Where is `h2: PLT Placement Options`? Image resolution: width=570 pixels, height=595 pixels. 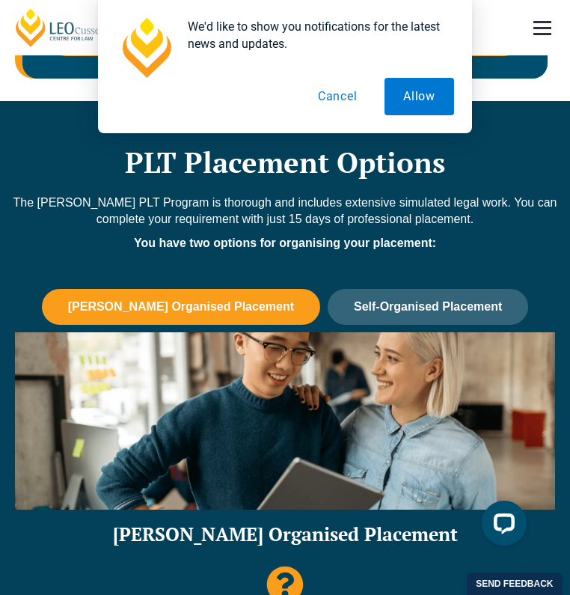 h2: PLT Placement Options is located at coordinates (285, 162).